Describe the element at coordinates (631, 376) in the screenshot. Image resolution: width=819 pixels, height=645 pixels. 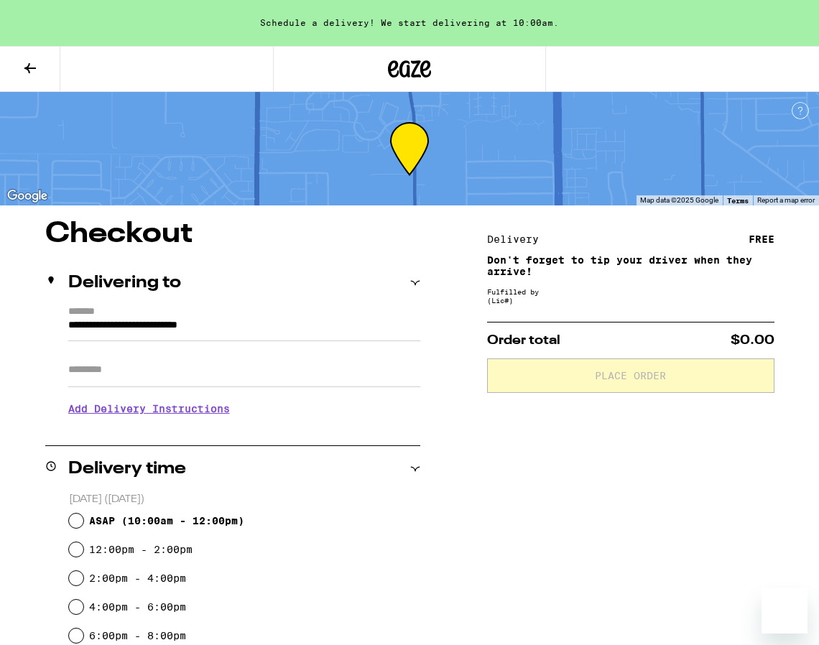
I see `button: Place Order` at that location.